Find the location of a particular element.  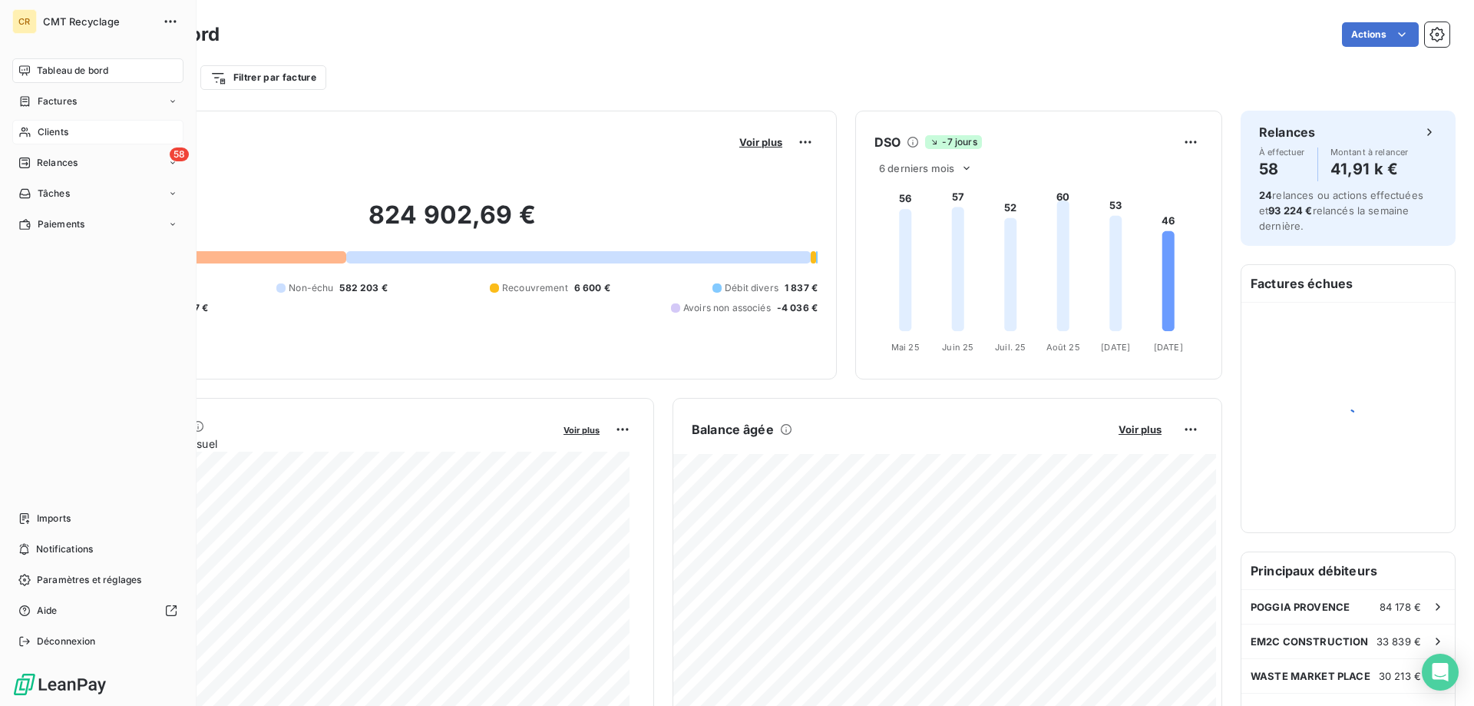

span: Avoirs non associés is located at coordinates (727, 308).